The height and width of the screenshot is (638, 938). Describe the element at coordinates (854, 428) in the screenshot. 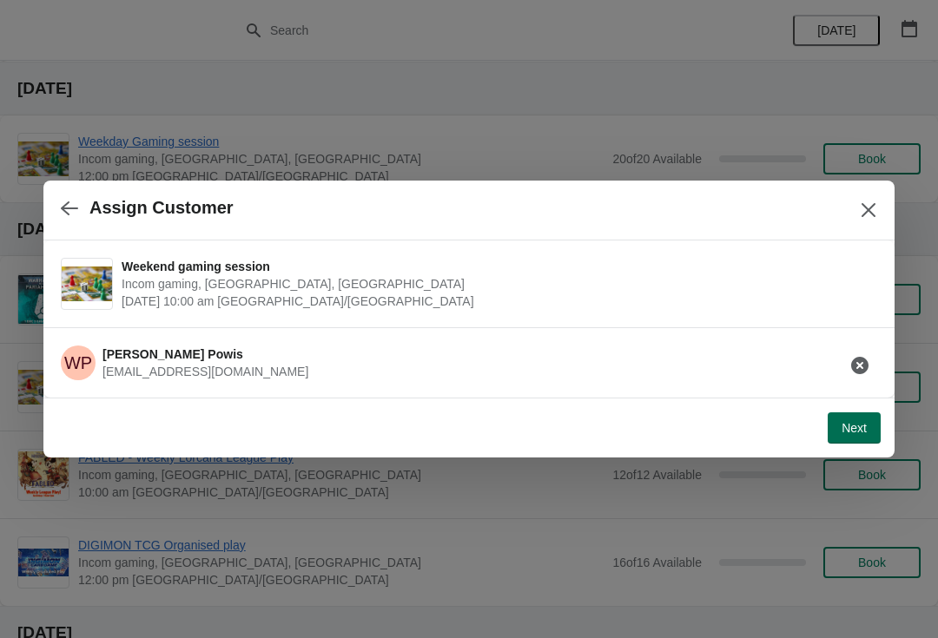

I see `button: Next` at that location.